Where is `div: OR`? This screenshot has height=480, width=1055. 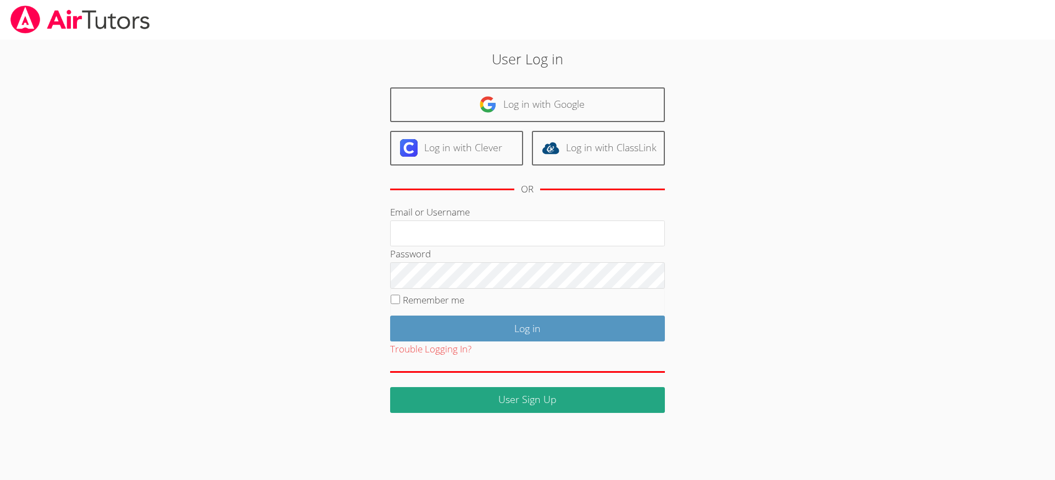 div: OR is located at coordinates (527, 189).